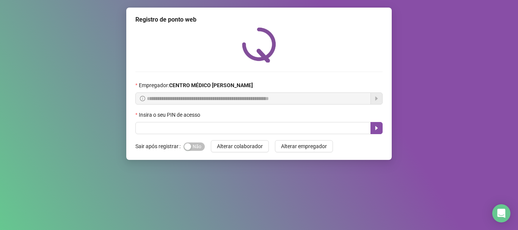 Image resolution: width=518 pixels, height=230 pixels. Describe the element at coordinates (159, 146) in the screenshot. I see `label: Sair após registrar` at that location.